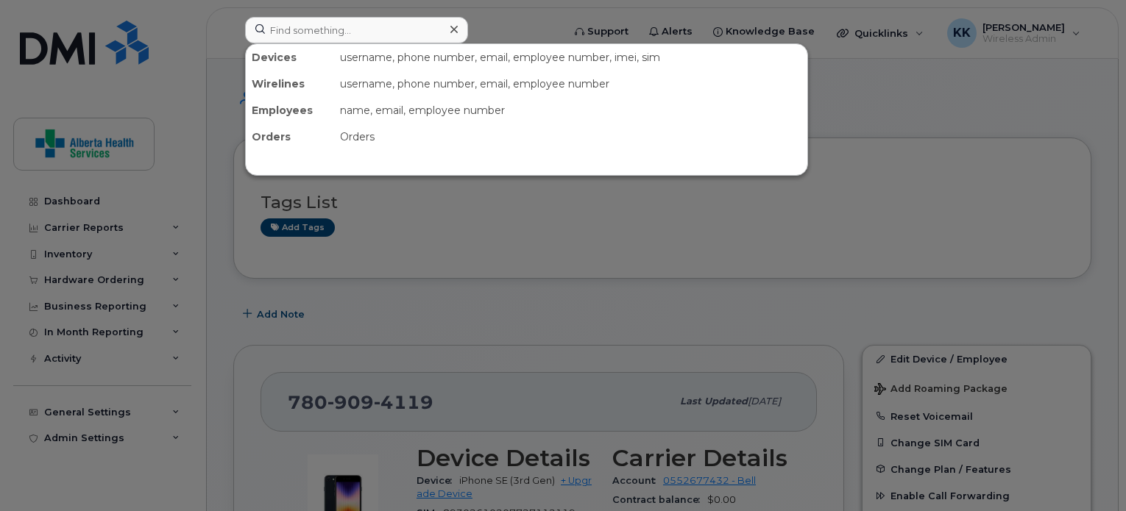 The image size is (1126, 511). I want to click on div: username, phone number, email, employee number, so click(570, 84).